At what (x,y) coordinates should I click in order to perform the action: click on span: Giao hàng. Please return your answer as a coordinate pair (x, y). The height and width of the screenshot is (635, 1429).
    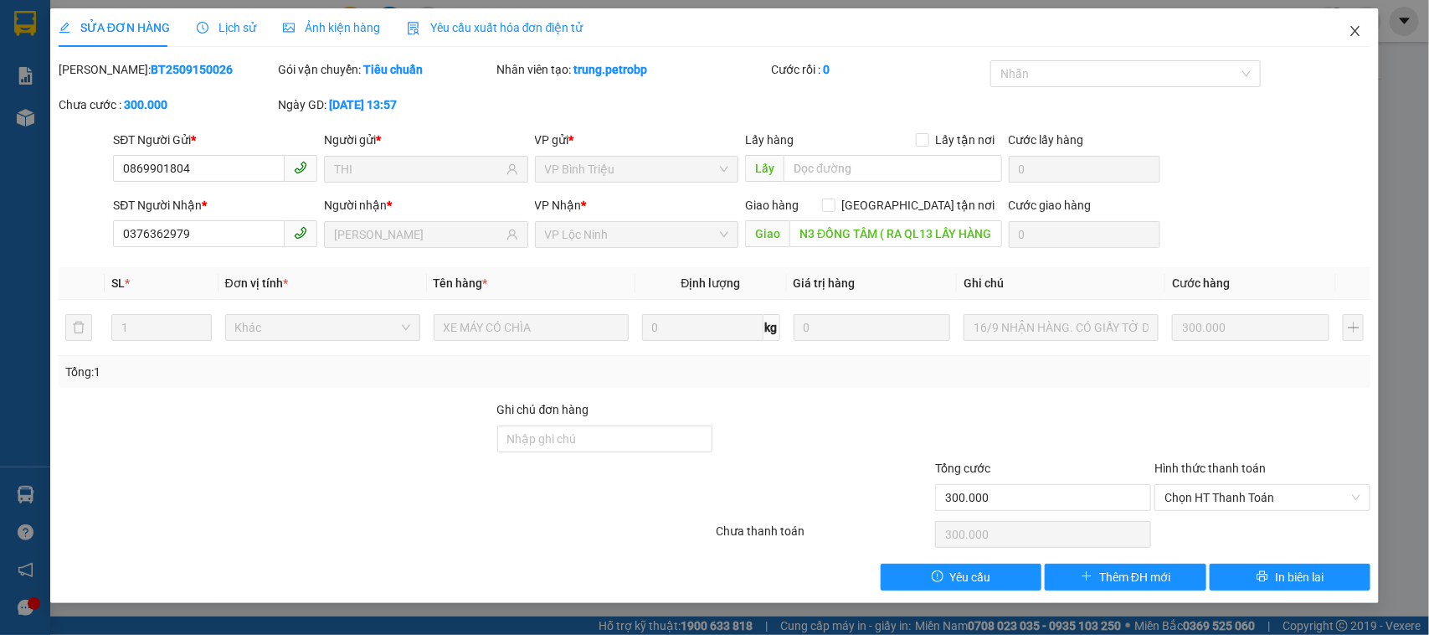
    Looking at the image, I should click on (772, 205).